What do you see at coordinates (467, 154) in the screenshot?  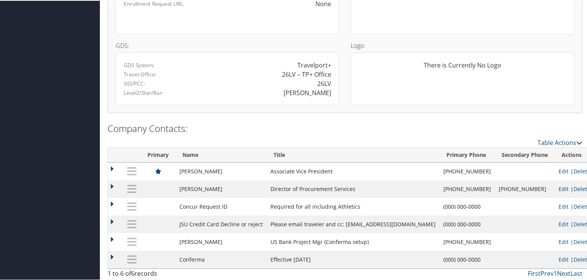 I see `th: Primary Phone` at bounding box center [467, 154].